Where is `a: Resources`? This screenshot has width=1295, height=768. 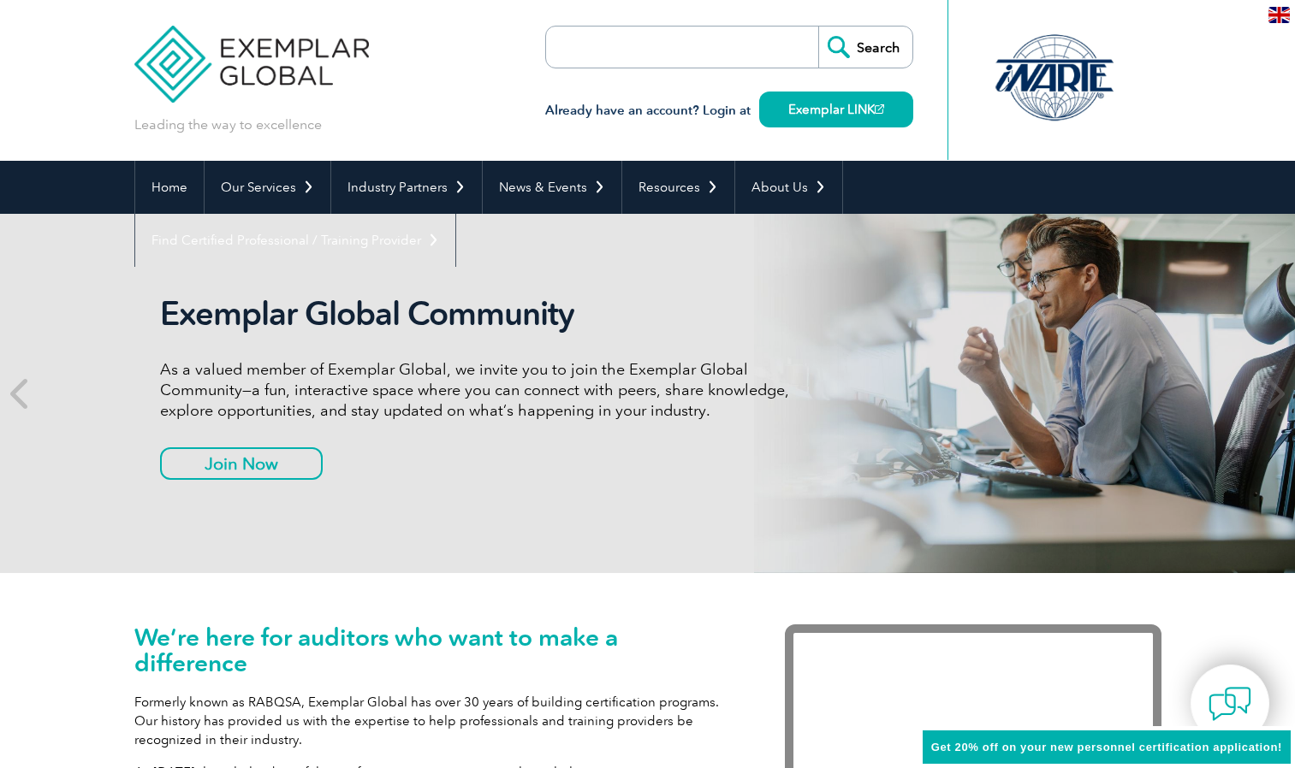
a: Resources is located at coordinates (678, 187).